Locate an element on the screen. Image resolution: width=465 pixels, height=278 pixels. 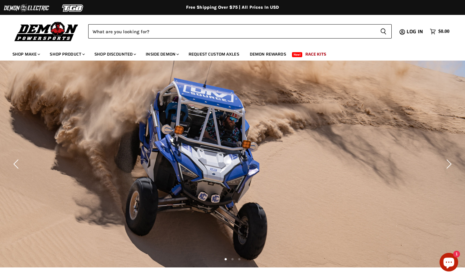
button: Previous is located at coordinates (17, 164).